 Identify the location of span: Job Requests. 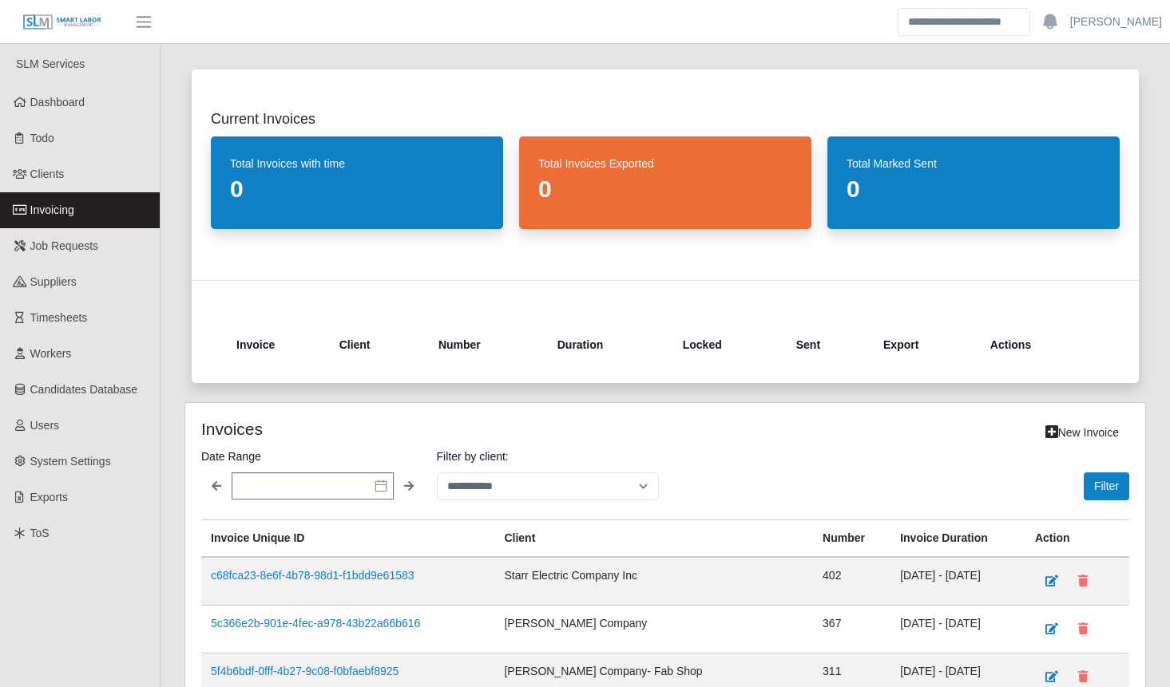
(65, 246).